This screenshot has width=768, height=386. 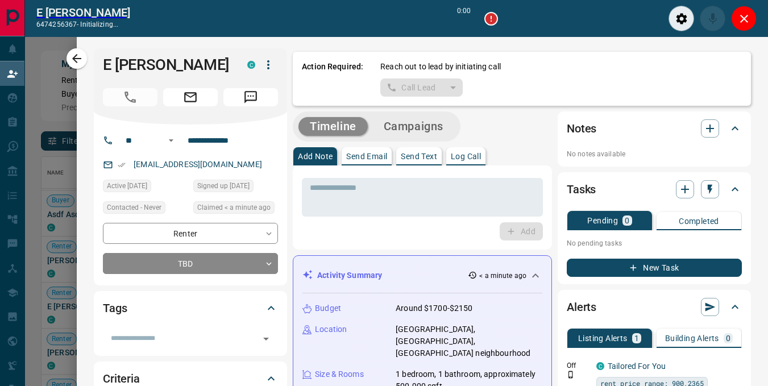 I want to click on div: Tags, so click(x=191, y=308).